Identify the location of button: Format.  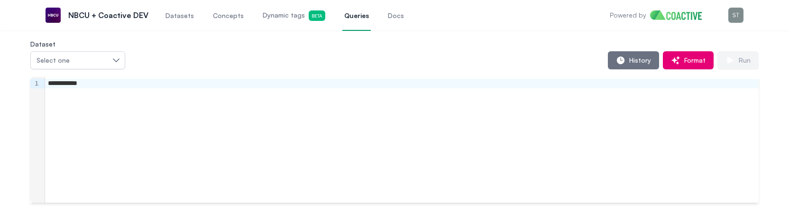
(688, 60).